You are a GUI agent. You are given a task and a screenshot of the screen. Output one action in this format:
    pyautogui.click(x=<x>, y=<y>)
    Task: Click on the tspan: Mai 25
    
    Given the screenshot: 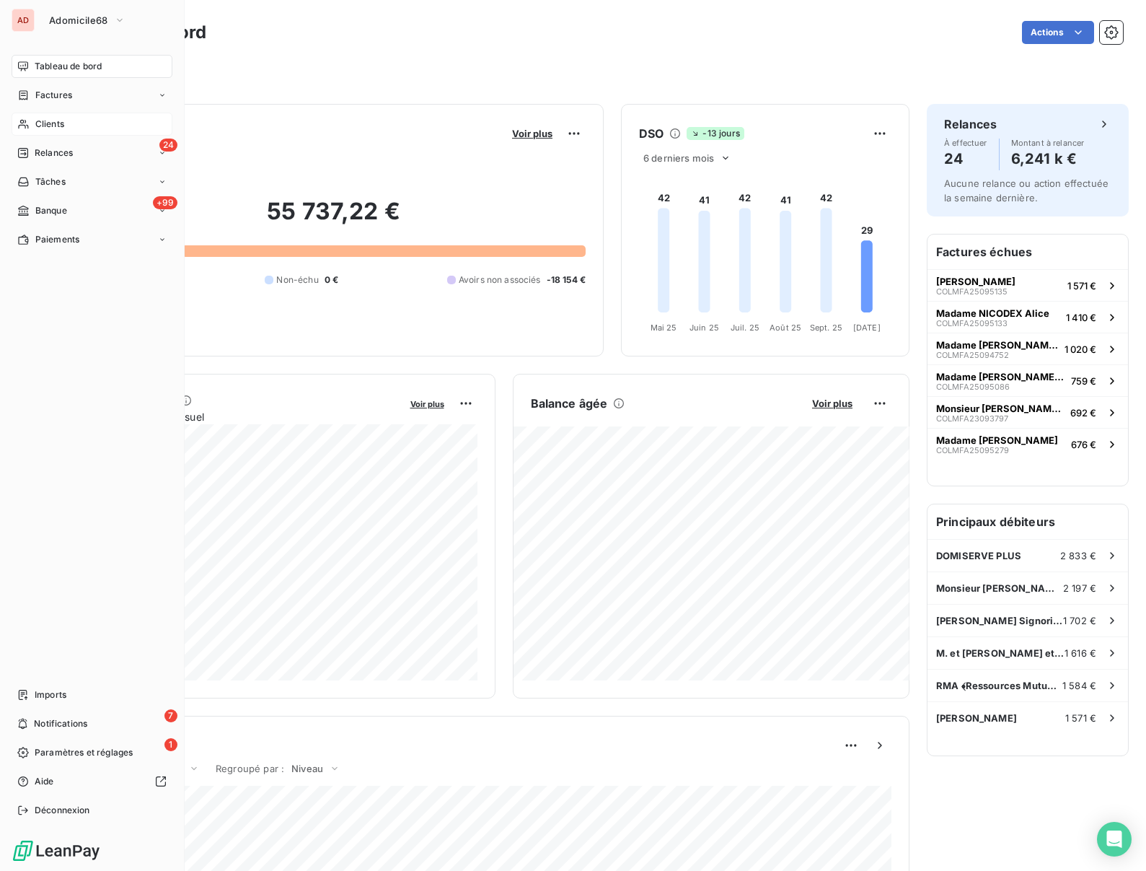 What is the action you would take?
    pyautogui.click(x=664, y=328)
    